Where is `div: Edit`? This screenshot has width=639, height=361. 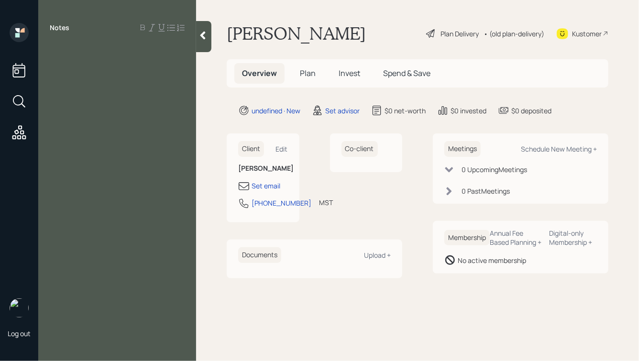
div: Edit is located at coordinates (282, 149).